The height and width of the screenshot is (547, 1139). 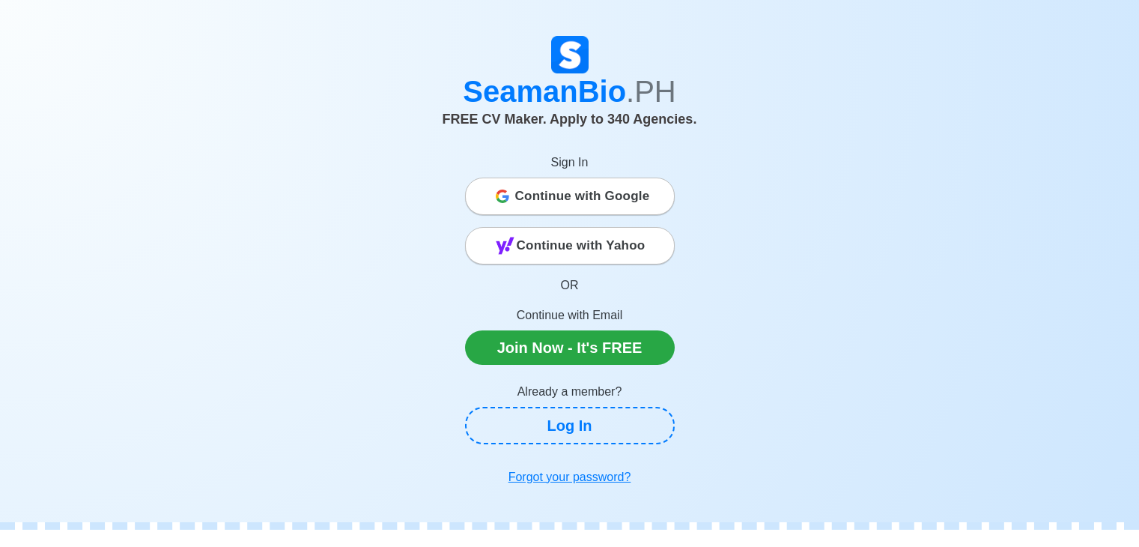 I want to click on span: Continue with Google, so click(x=582, y=196).